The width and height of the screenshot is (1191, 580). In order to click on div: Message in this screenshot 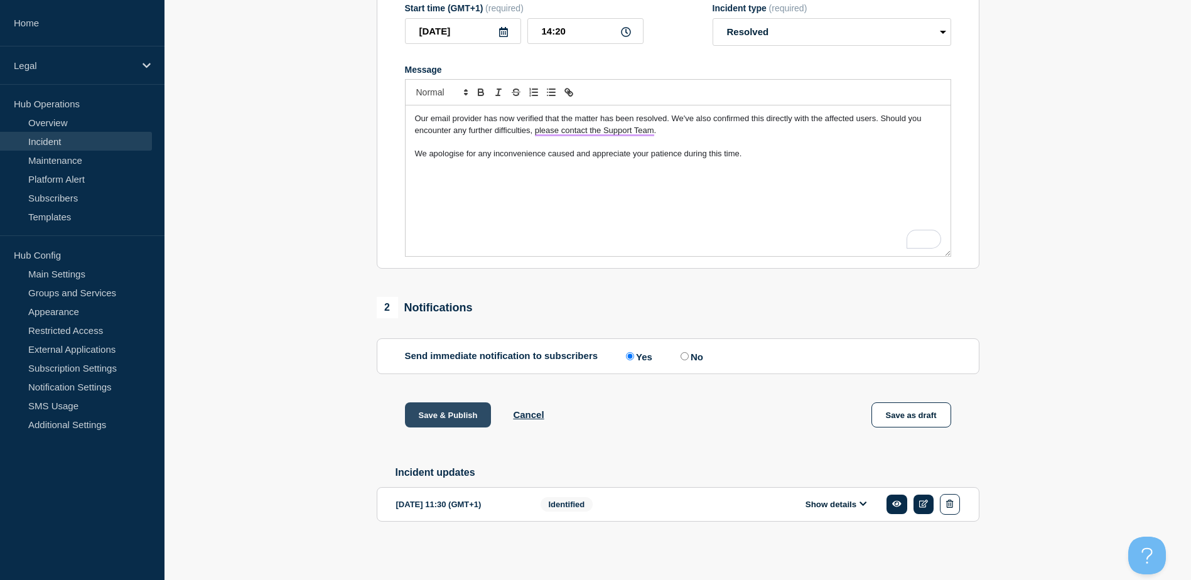, I will do `click(678, 70)`.